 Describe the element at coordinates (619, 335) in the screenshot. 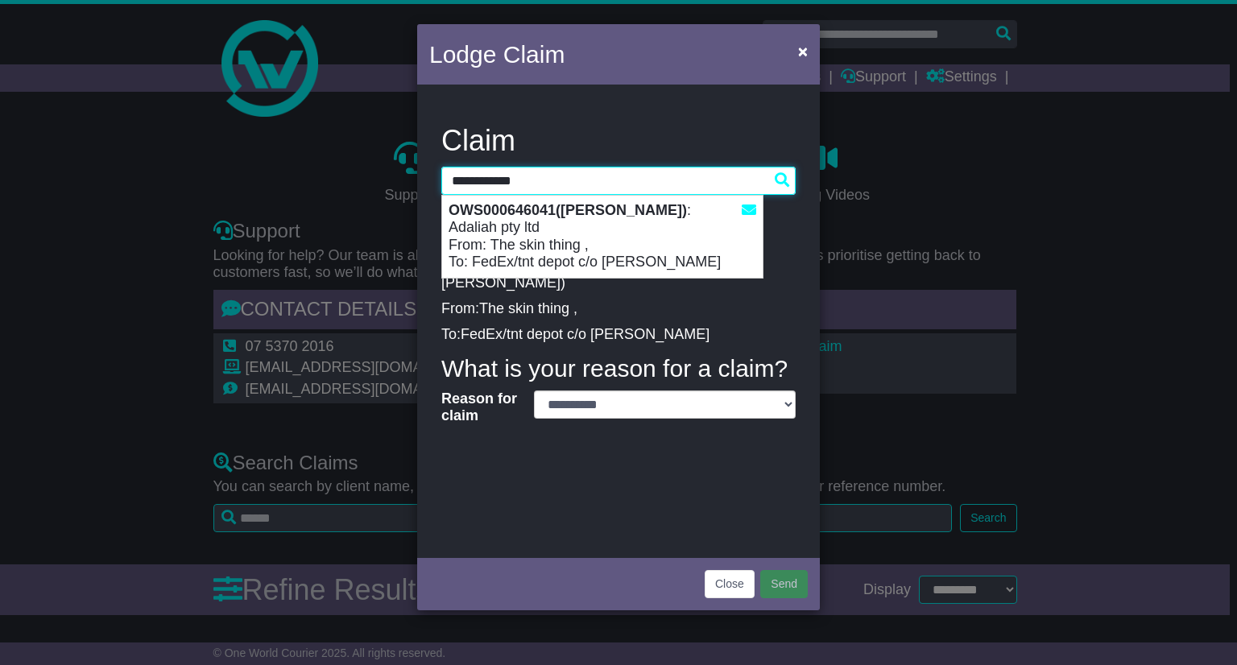

I see `p: To:` at that location.